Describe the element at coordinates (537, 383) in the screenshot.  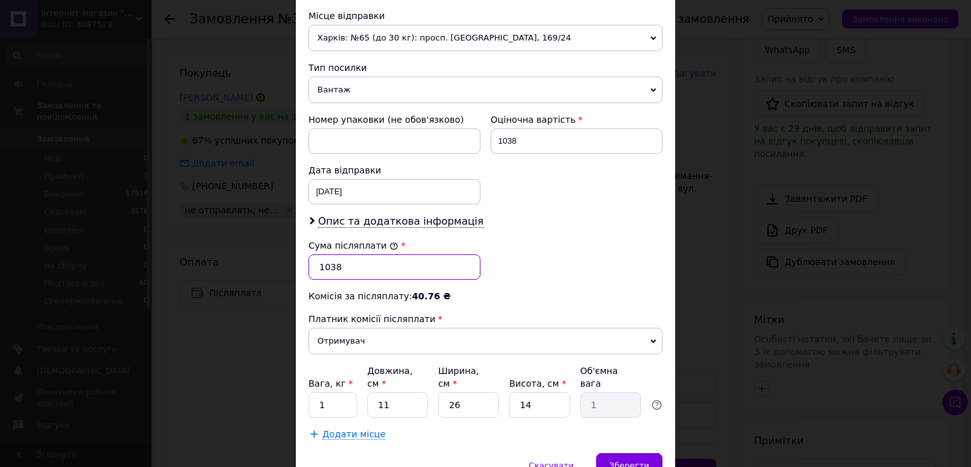
I see `label: Висота, см` at that location.